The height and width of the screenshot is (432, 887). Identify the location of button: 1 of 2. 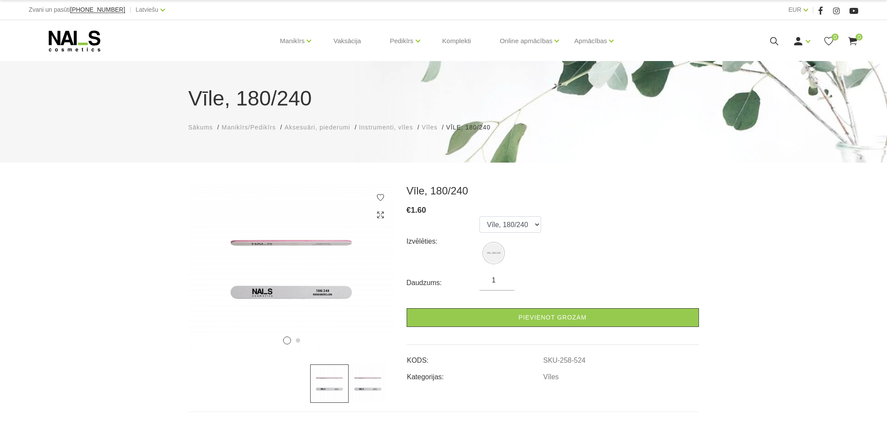
(287, 341).